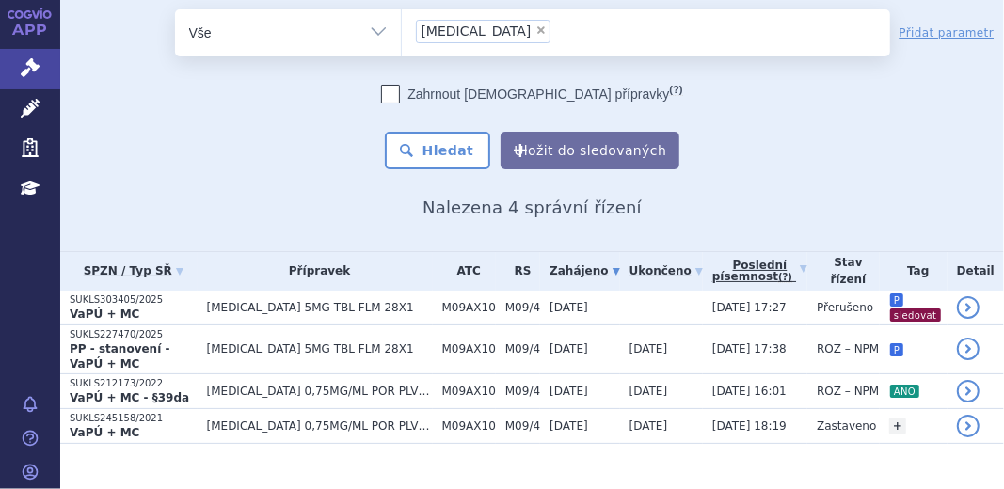 The image size is (1004, 489). Describe the element at coordinates (897, 300) in the screenshot. I see `i: P` at that location.